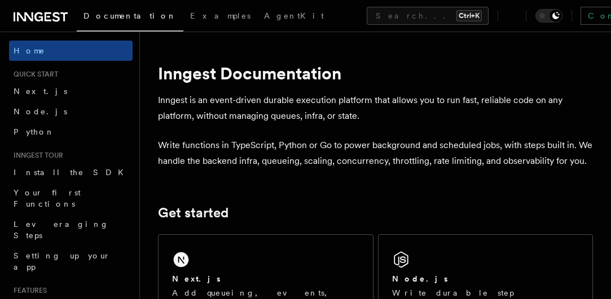  I want to click on a: Examples, so click(220, 17).